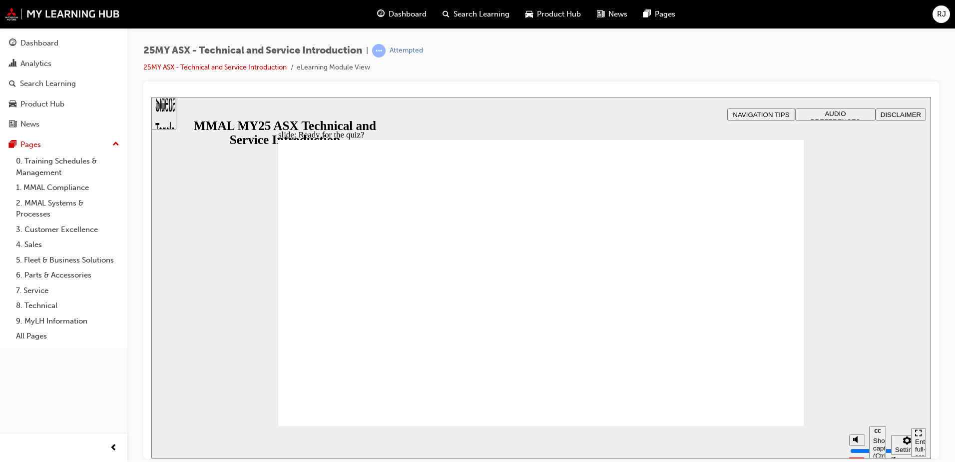 This screenshot has width=955, height=462. I want to click on button: NAVIGATION TIPS, so click(610, 17).